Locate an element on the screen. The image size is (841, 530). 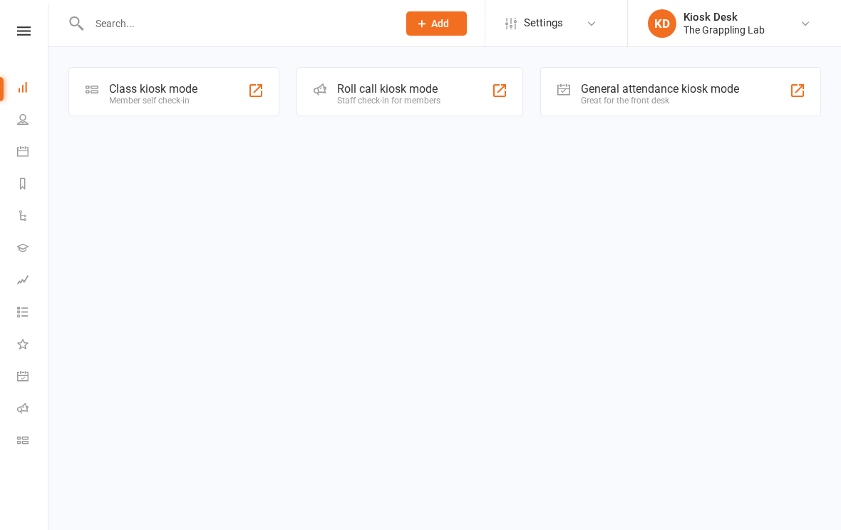
div: Kiosk Desk is located at coordinates (724, 17).